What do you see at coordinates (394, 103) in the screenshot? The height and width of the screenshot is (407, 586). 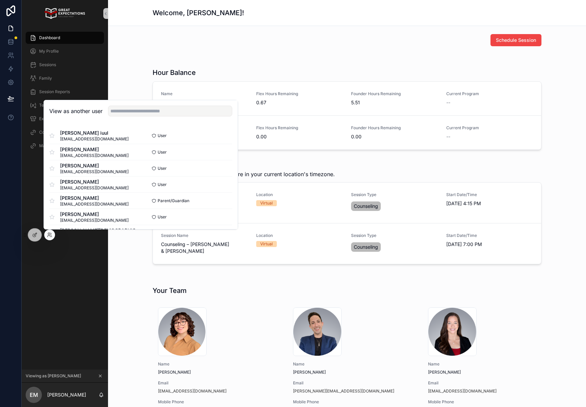 I see `span: 5.51` at bounding box center [394, 103].